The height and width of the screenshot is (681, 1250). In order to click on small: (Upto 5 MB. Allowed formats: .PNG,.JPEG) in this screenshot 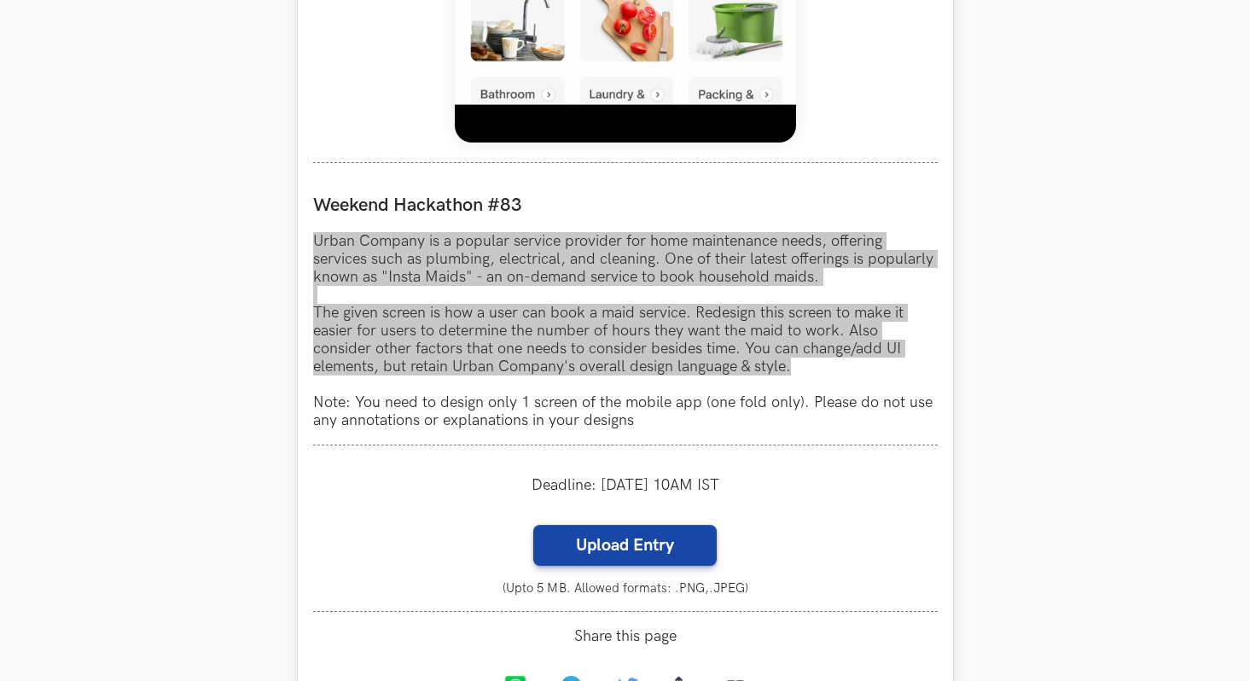, I will do `click(625, 588)`.